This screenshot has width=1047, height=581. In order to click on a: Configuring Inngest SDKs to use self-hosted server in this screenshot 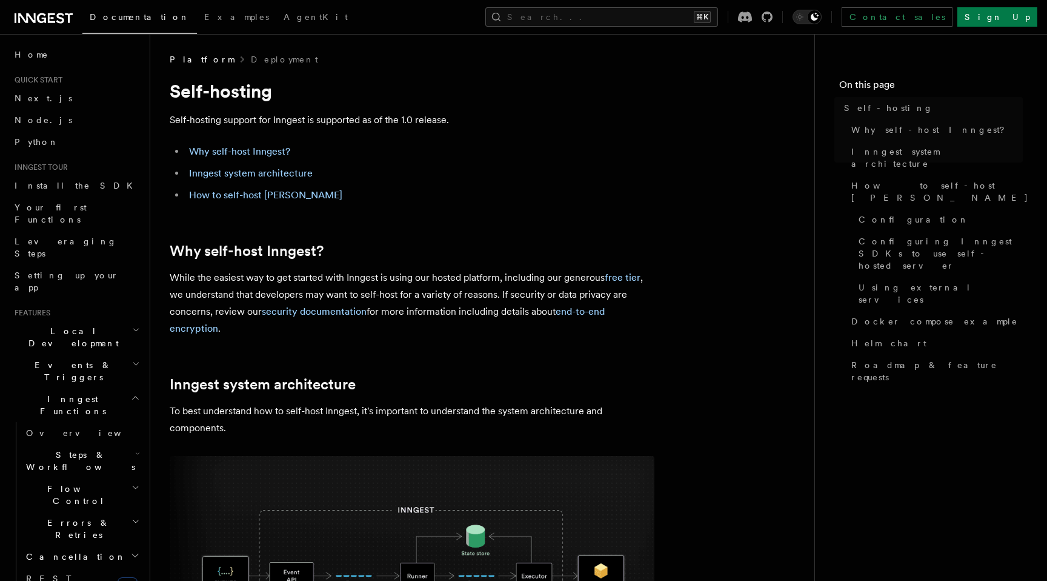, I will do `click(938, 253)`.